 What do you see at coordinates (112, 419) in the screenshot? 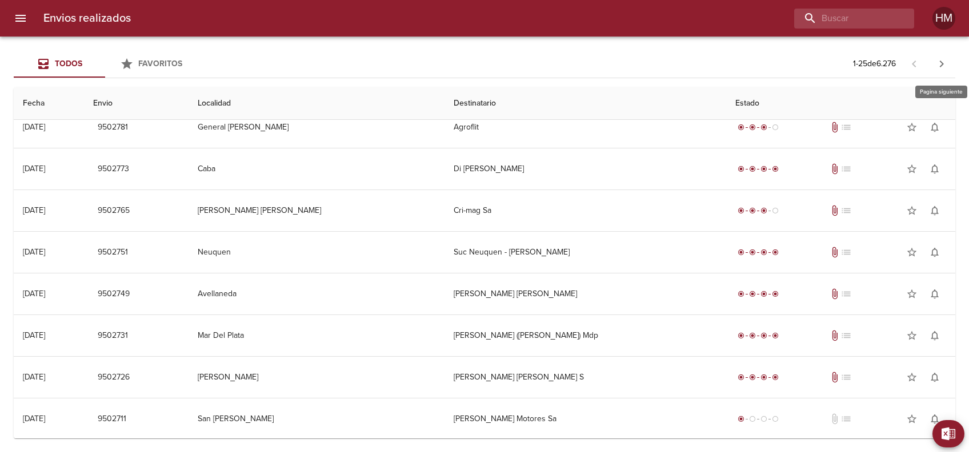
I see `button: 9502711` at bounding box center [112, 419].